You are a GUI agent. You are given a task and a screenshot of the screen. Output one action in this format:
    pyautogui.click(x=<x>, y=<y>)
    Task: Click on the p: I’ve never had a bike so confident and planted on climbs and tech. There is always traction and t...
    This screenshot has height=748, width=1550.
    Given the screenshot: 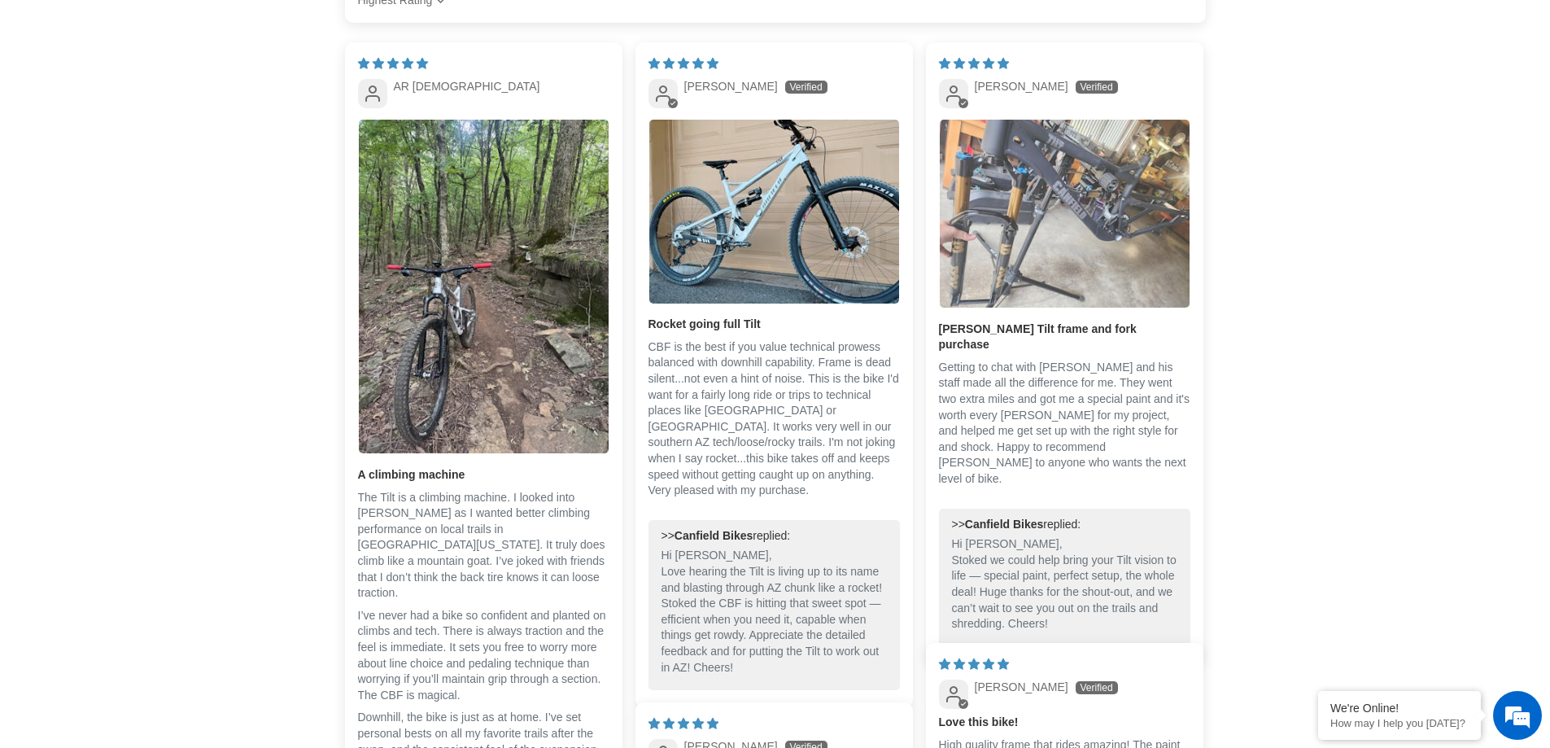 What is the action you would take?
    pyautogui.click(x=483, y=656)
    